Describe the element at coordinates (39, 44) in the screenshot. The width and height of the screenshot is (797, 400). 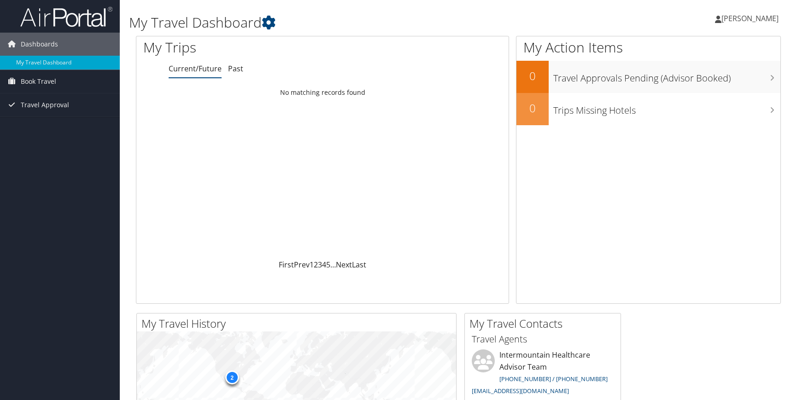
I see `span: Dashboards` at that location.